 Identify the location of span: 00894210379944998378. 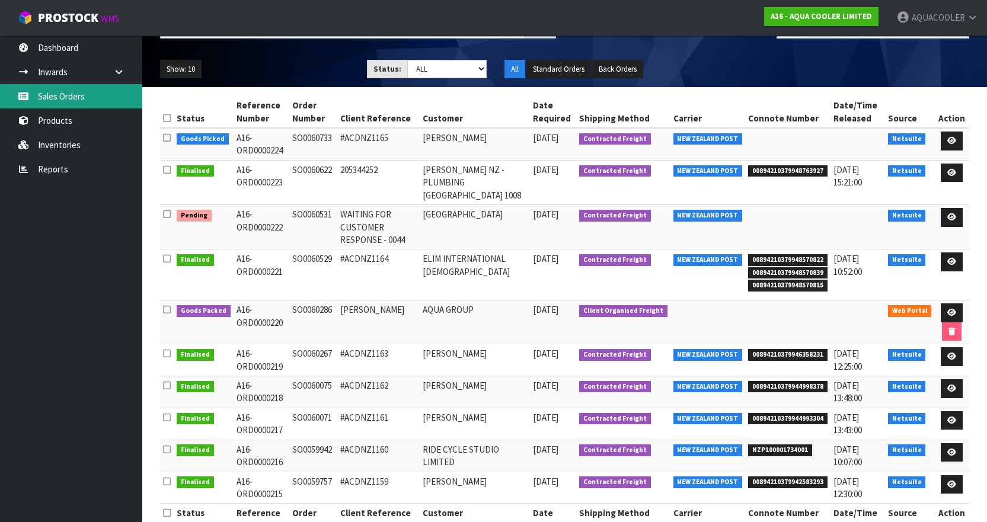
(788, 387).